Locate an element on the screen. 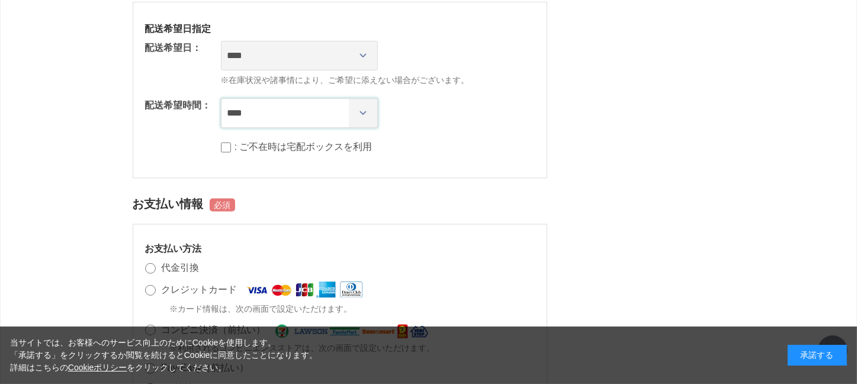 The height and width of the screenshot is (384, 857). dt: 配送希望日： is located at coordinates (174, 48).